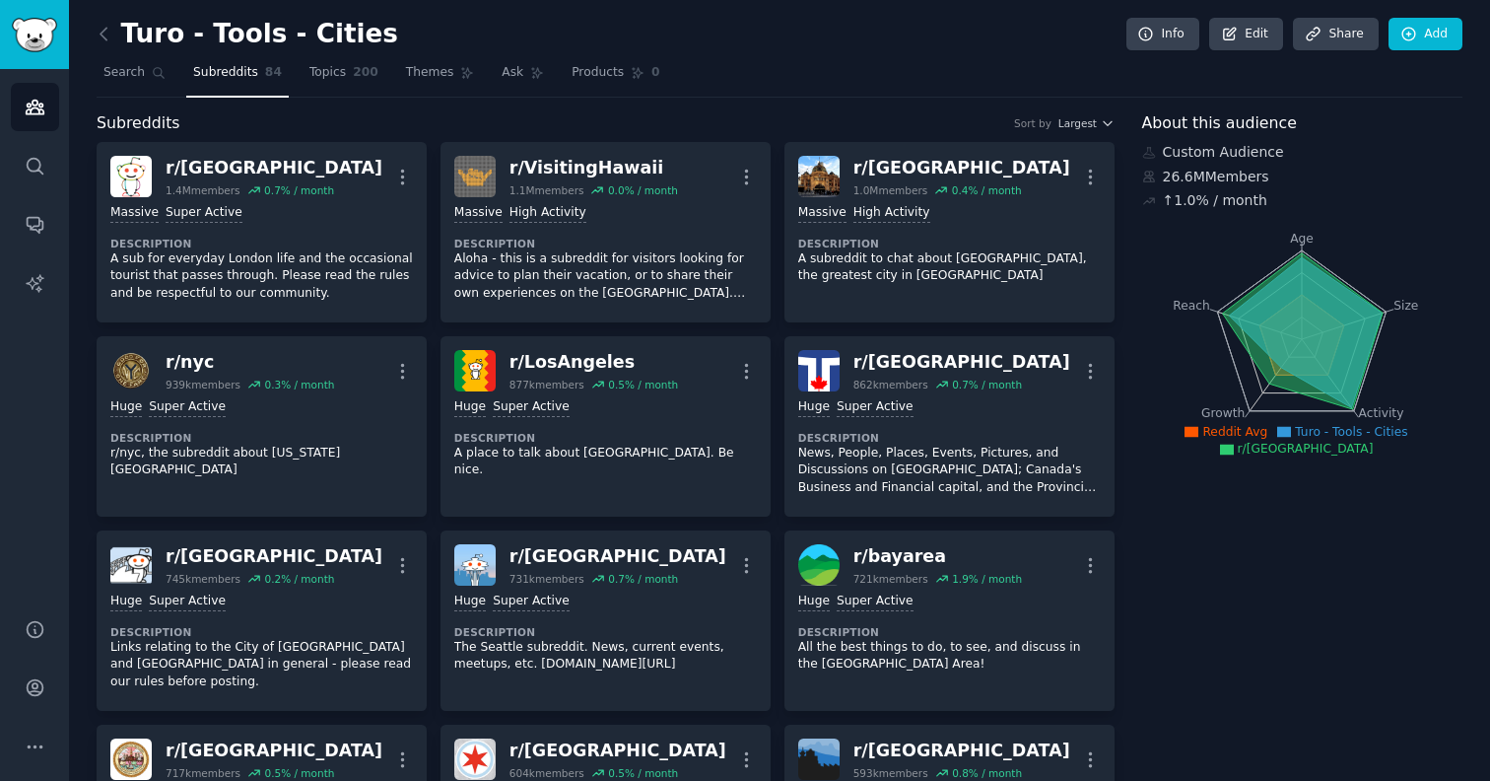  I want to click on a: Edit, so click(1246, 34).